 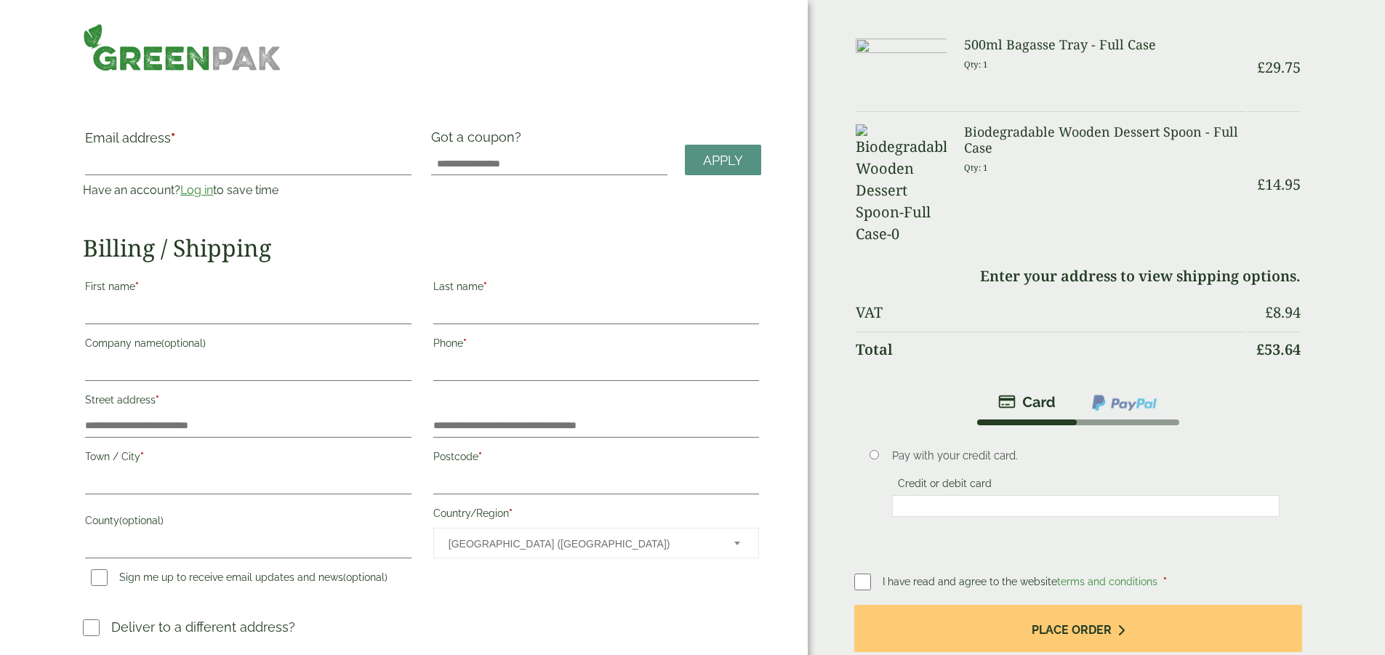 What do you see at coordinates (596, 345) in the screenshot?
I see `label: Phone` at bounding box center [596, 345].